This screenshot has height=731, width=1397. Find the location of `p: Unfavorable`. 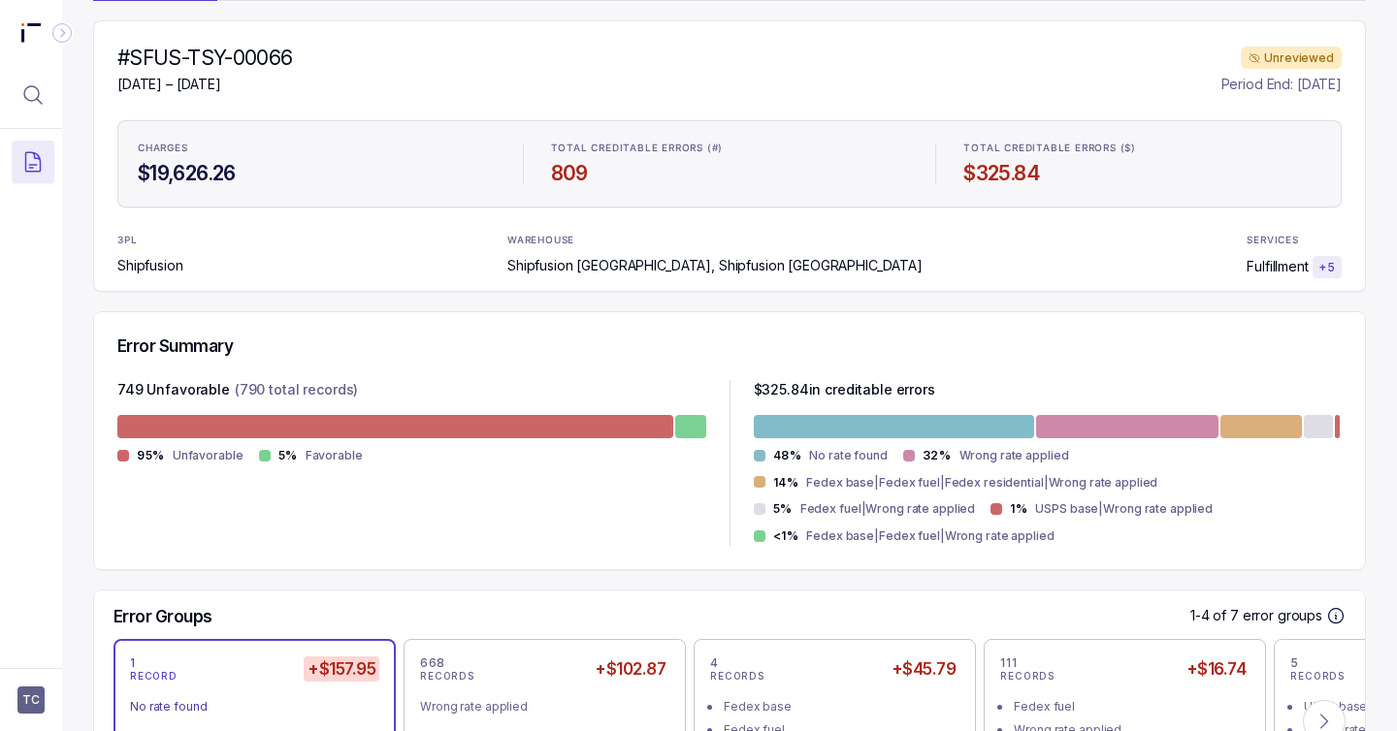

p: Unfavorable is located at coordinates (208, 456).